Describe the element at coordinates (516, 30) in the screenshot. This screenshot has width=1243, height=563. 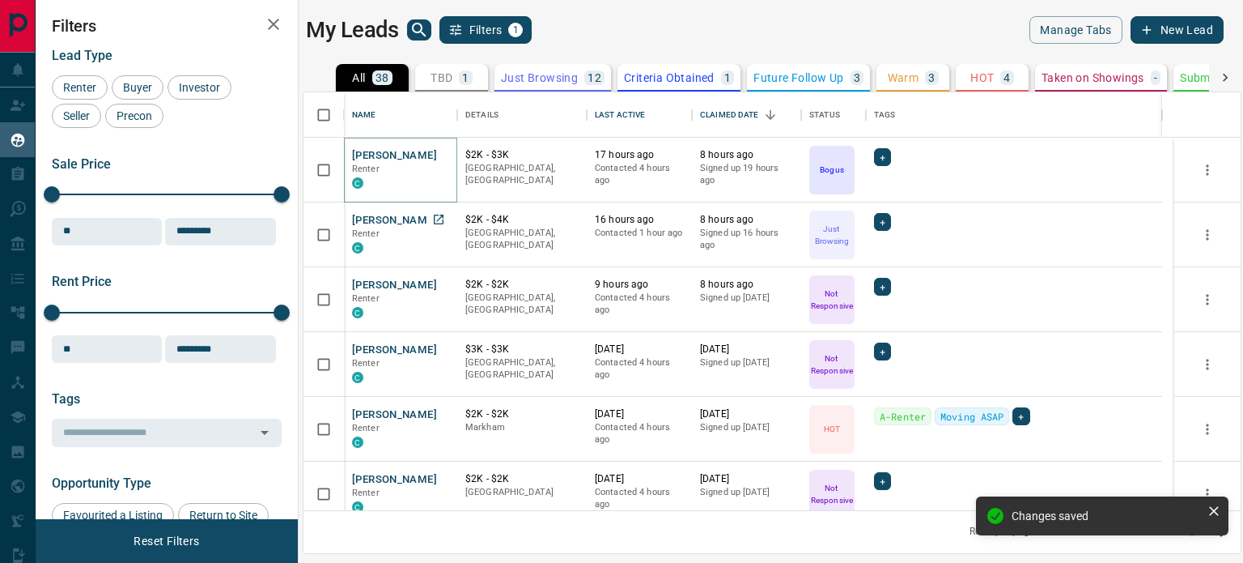
I see `span: 1` at that location.